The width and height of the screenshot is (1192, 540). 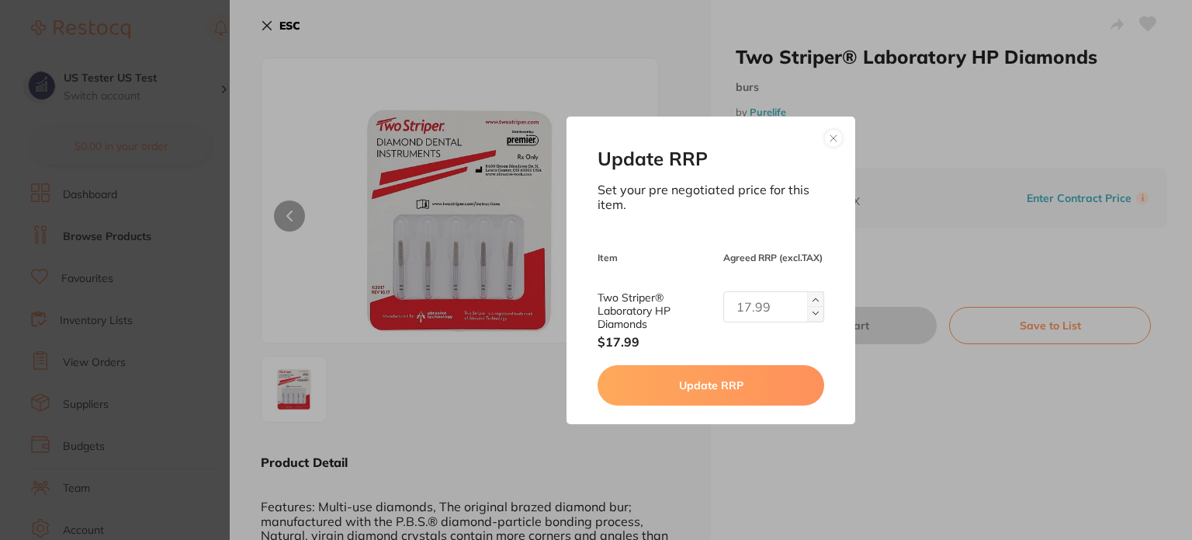 What do you see at coordinates (711, 197) in the screenshot?
I see `p: Set your pre negotiated price for this item.` at bounding box center [711, 197].